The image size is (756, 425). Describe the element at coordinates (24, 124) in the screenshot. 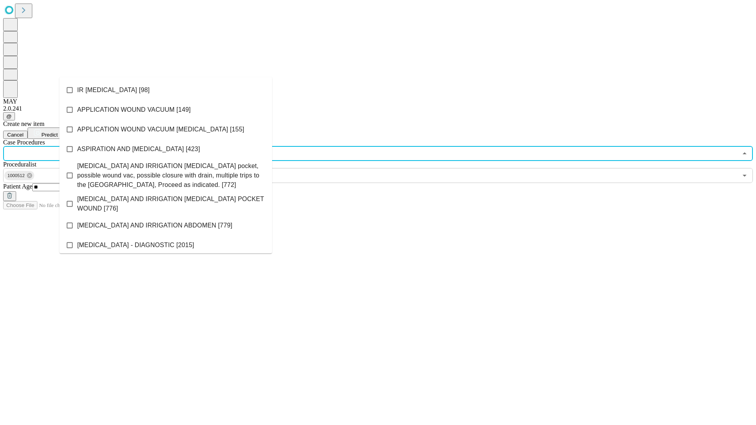

I see `span: Create new item` at that location.